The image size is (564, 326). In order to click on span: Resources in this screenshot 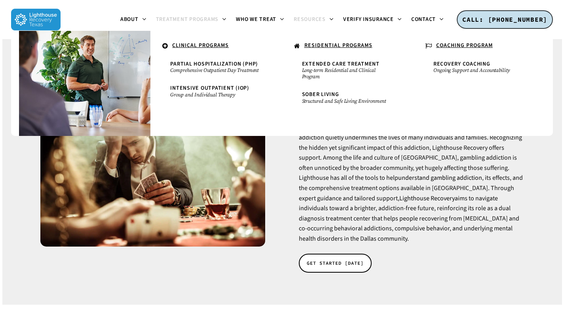, I will do `click(309, 19)`.